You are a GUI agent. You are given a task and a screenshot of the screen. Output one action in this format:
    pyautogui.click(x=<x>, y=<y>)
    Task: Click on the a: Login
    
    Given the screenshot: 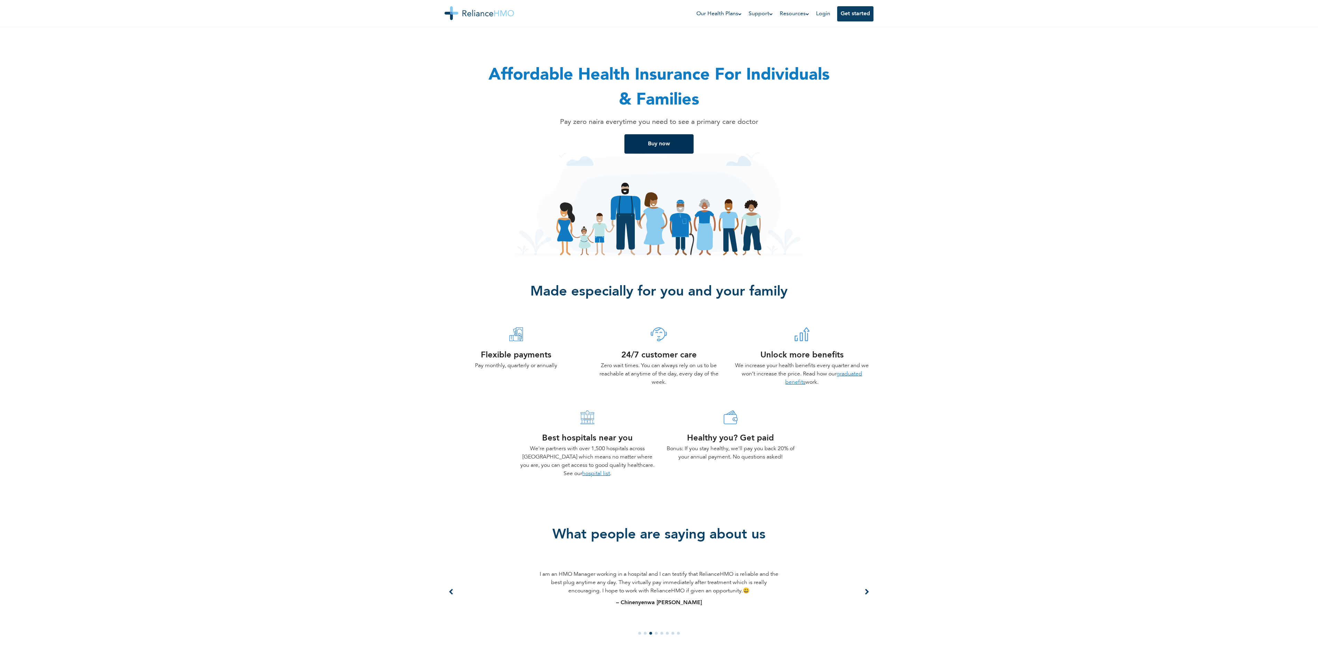 What is the action you would take?
    pyautogui.click(x=823, y=14)
    